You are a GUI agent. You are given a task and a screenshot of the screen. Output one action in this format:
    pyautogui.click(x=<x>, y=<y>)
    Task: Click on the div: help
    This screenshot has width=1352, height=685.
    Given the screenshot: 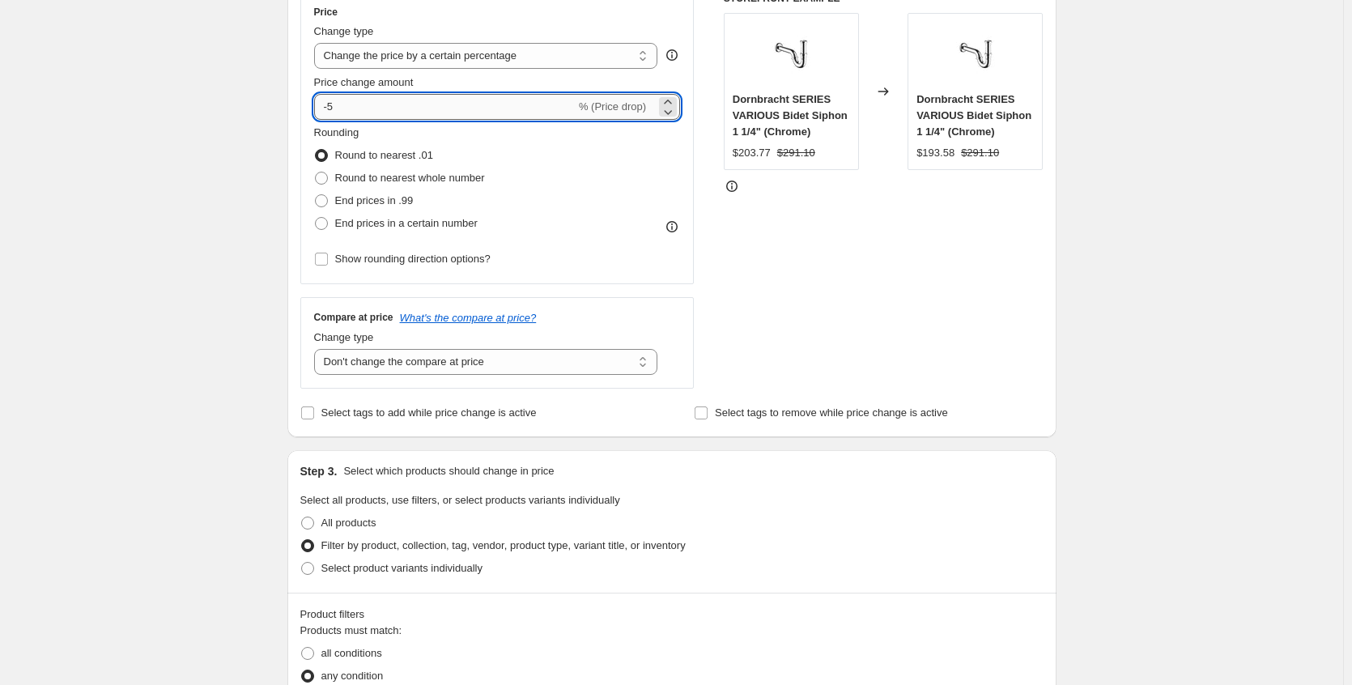 What is the action you would take?
    pyautogui.click(x=672, y=55)
    